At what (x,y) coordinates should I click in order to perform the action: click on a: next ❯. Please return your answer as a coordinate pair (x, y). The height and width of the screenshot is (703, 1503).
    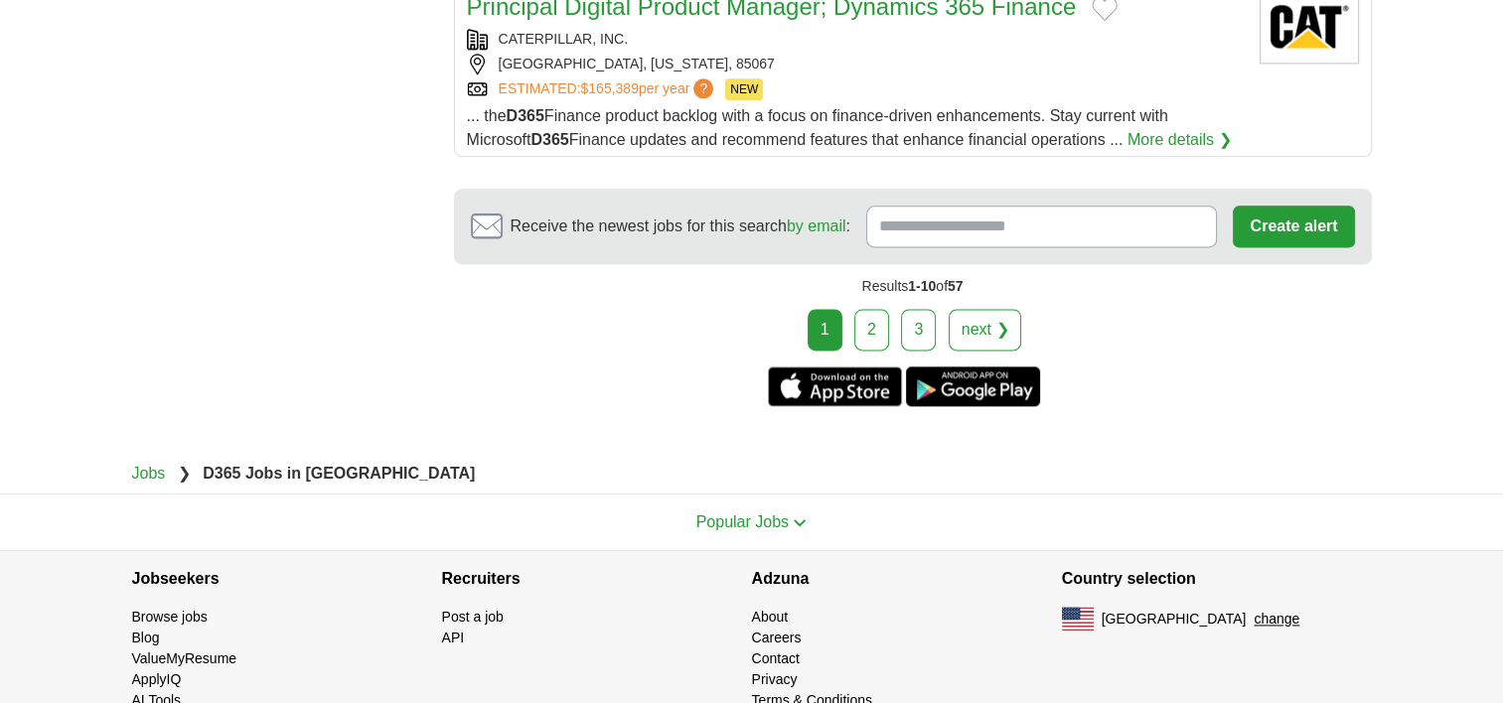
    Looking at the image, I should click on (986, 330).